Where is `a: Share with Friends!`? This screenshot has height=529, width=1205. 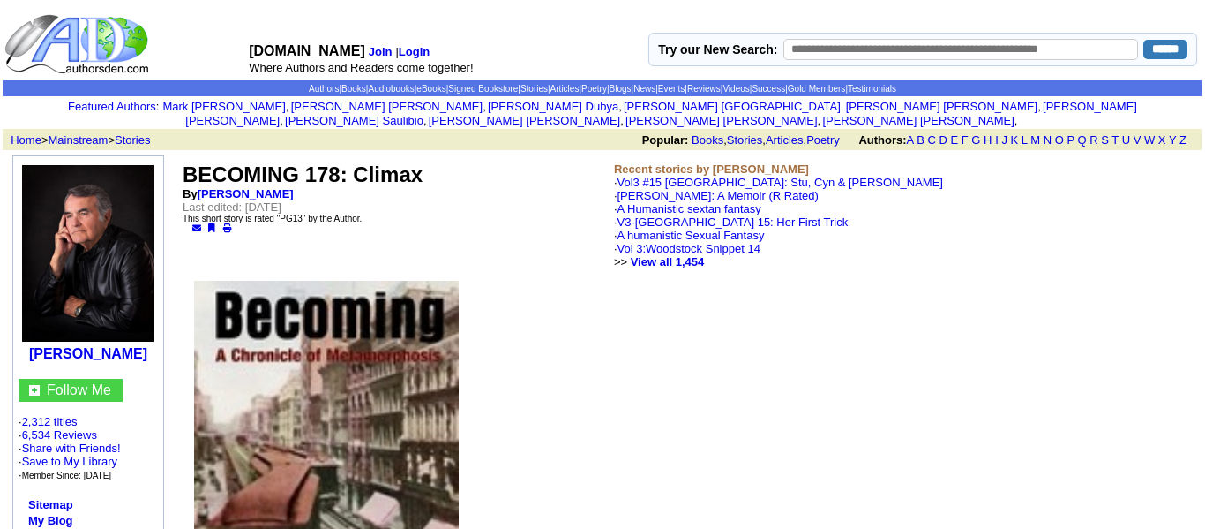
a: Share with Friends! is located at coordinates (71, 447).